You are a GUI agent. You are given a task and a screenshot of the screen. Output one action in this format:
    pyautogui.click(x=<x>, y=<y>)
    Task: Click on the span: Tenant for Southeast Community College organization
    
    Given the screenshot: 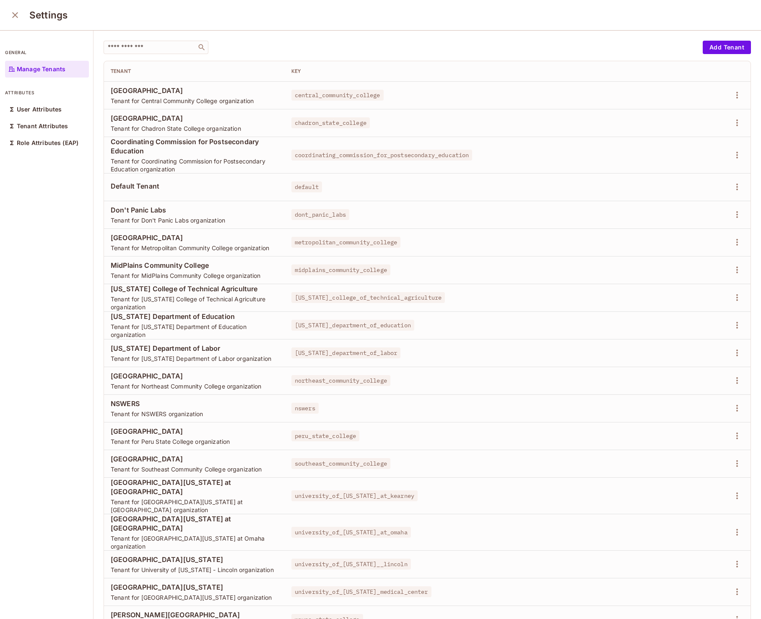 What is the action you would take?
    pyautogui.click(x=194, y=469)
    